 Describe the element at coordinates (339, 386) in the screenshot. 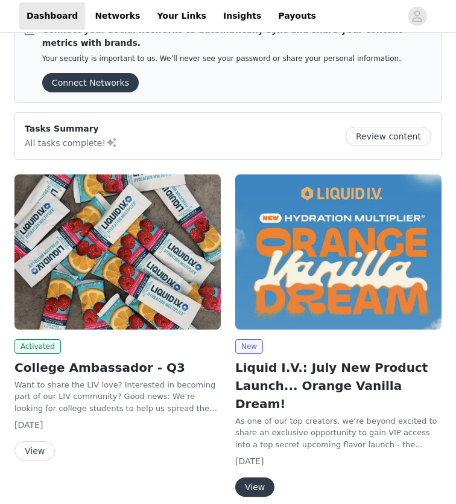

I see `h2: Liquid I.V.: July New Product Launch... Orange Vanilla Dream!` at that location.